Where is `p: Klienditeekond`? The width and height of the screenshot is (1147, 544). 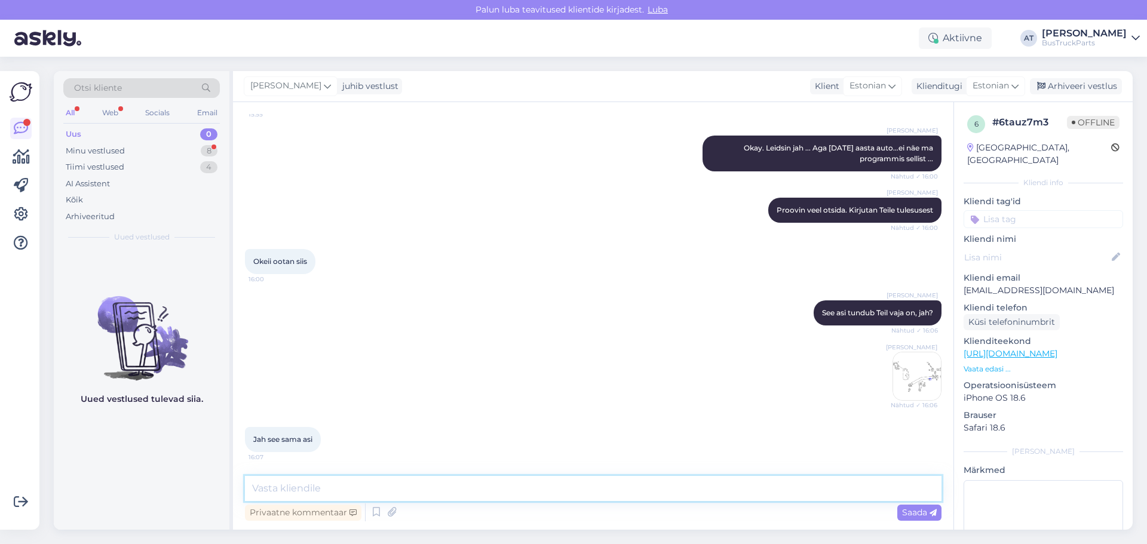
p: Klienditeekond is located at coordinates (1043, 341).